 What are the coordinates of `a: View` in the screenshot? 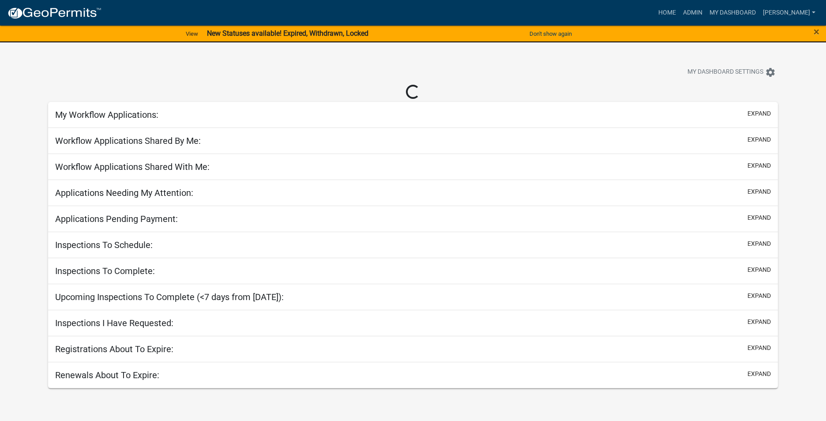 It's located at (192, 34).